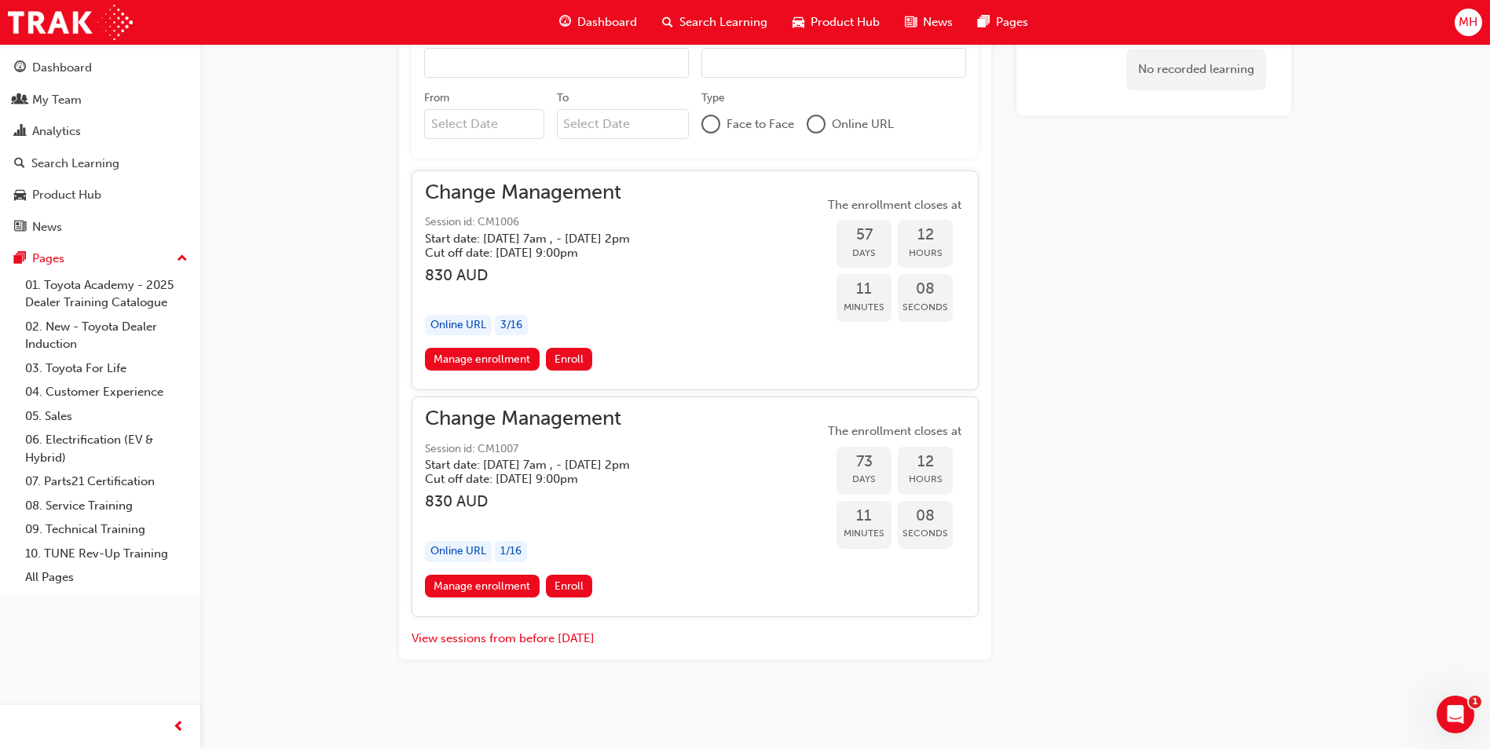 This screenshot has height=749, width=1490. What do you see at coordinates (1468, 22) in the screenshot?
I see `span: MH` at bounding box center [1468, 22].